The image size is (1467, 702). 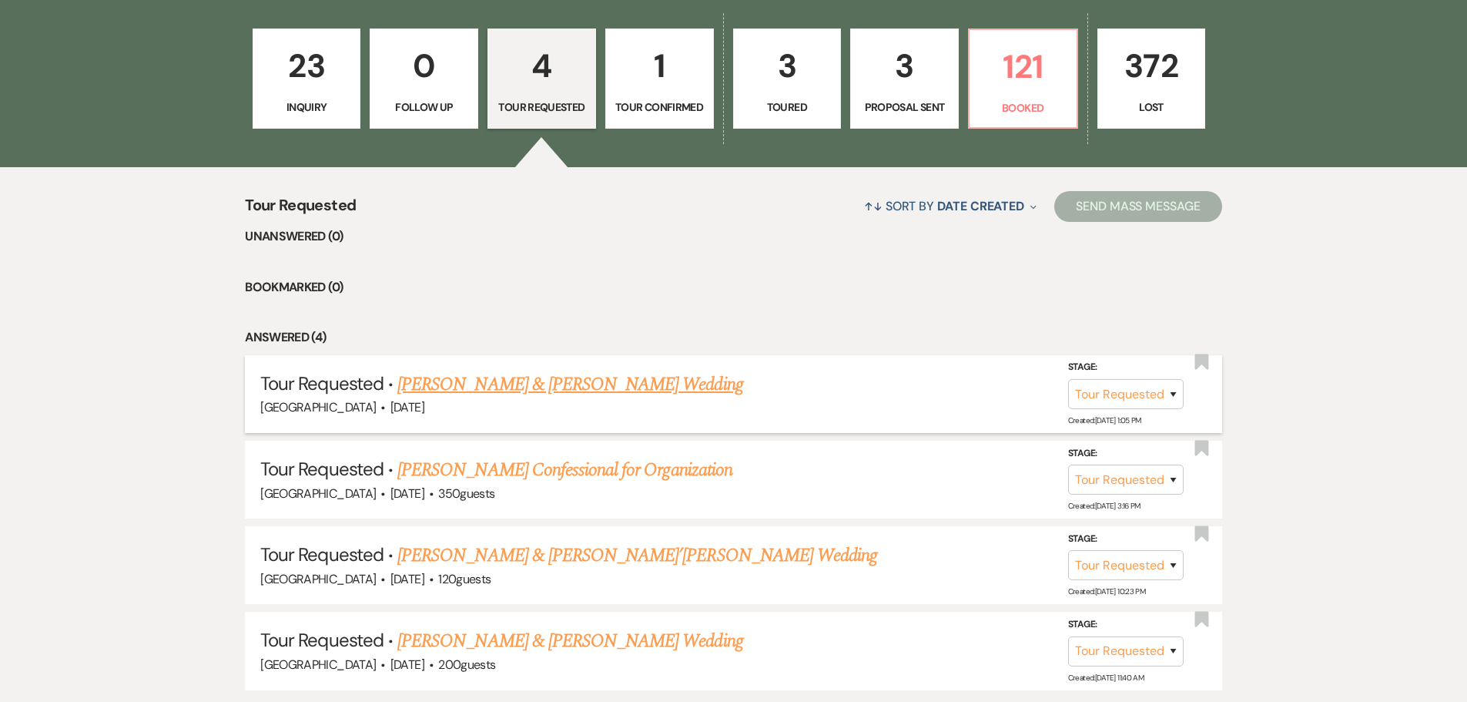 I want to click on a: 3Toured, so click(x=787, y=79).